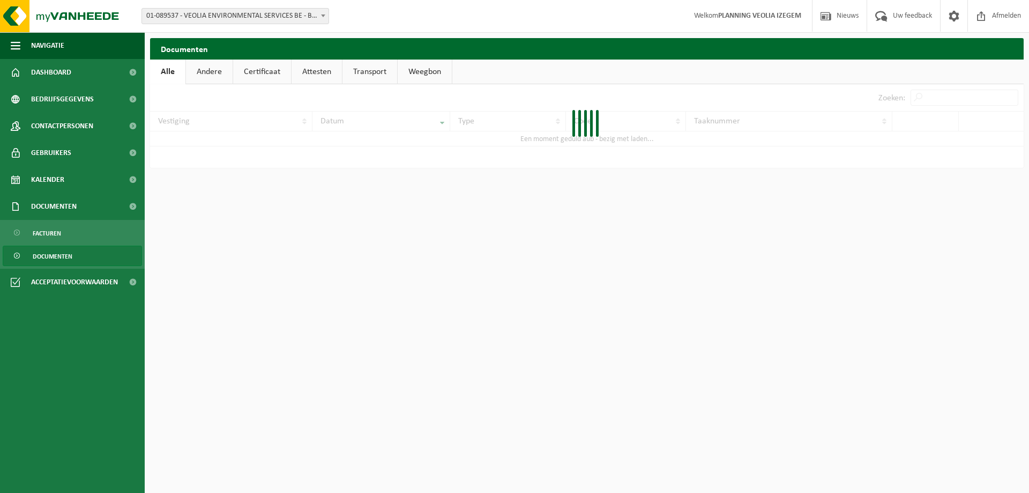  Describe the element at coordinates (48, 180) in the screenshot. I see `span: Kalender` at that location.